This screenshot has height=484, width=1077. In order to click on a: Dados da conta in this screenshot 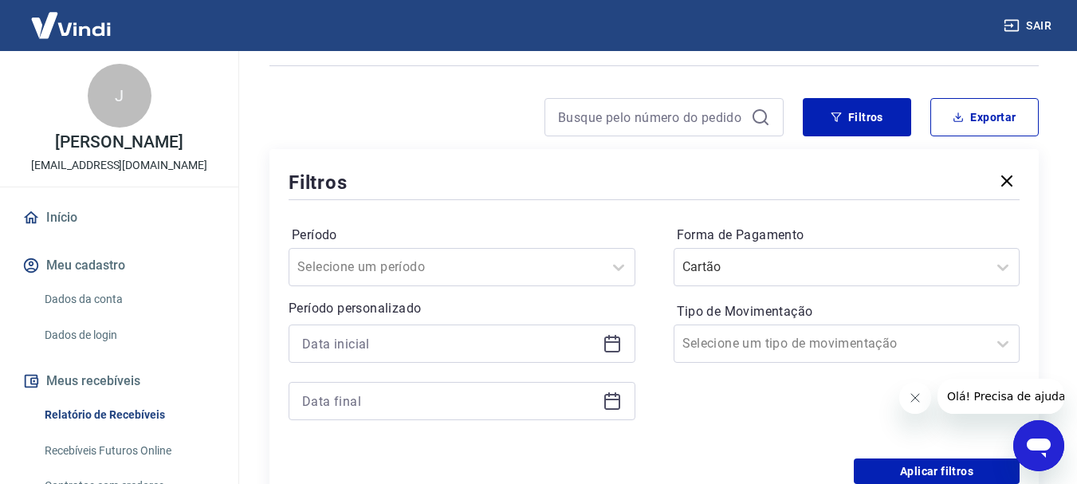, I will do `click(128, 299)`.